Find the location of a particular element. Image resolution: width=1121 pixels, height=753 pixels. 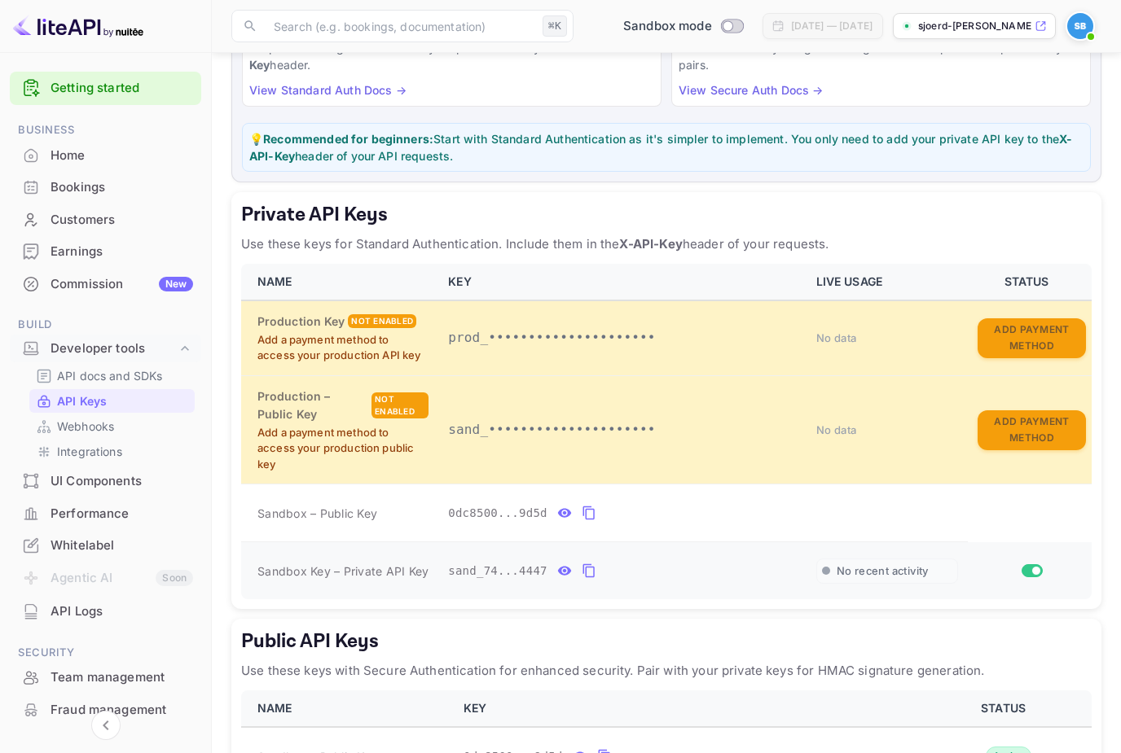

table: private api keys table is located at coordinates (666, 432).